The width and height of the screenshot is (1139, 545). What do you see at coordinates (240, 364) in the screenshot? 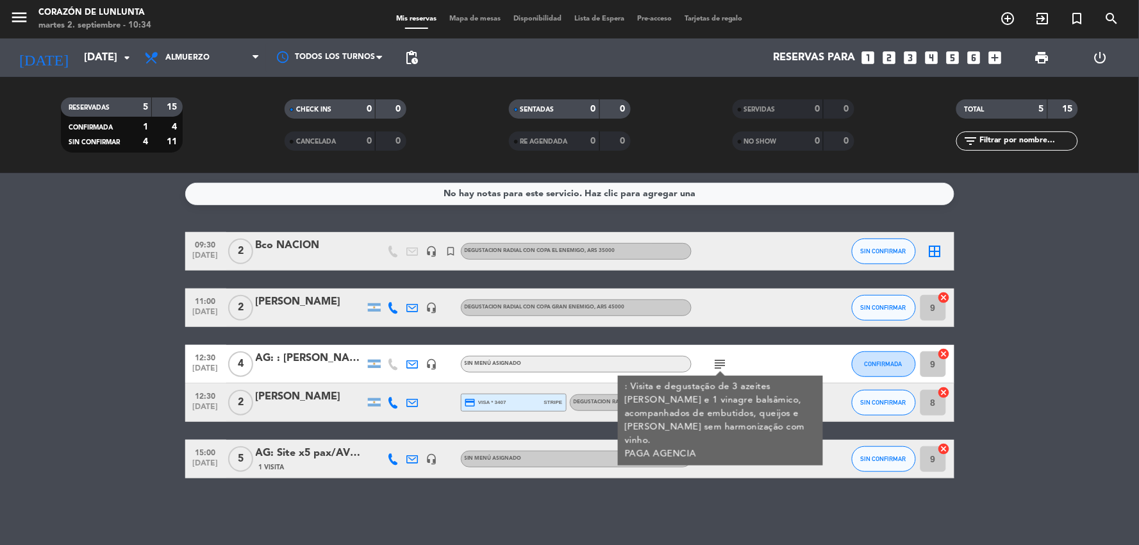
I see `span: 4` at bounding box center [240, 364].